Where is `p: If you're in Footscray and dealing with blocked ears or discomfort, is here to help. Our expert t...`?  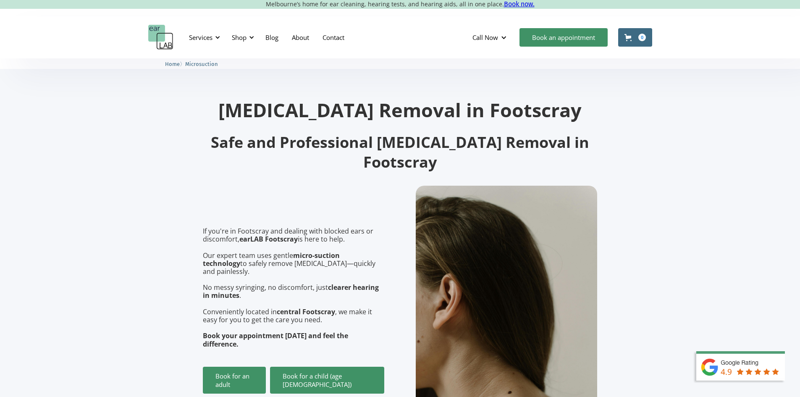 p: If you're in Footscray and dealing with blocked ears or discomfort, is here to help. Our expert t... is located at coordinates (293, 288).